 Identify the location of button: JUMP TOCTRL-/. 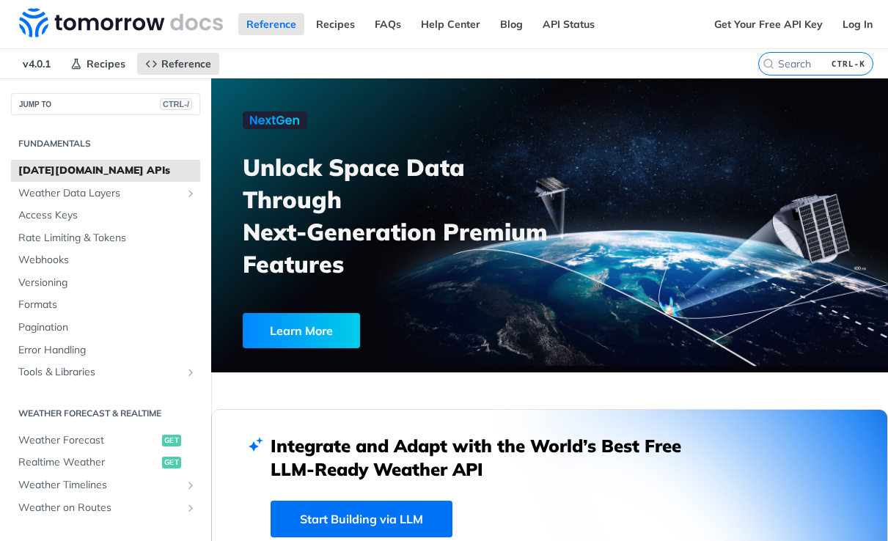
(106, 104).